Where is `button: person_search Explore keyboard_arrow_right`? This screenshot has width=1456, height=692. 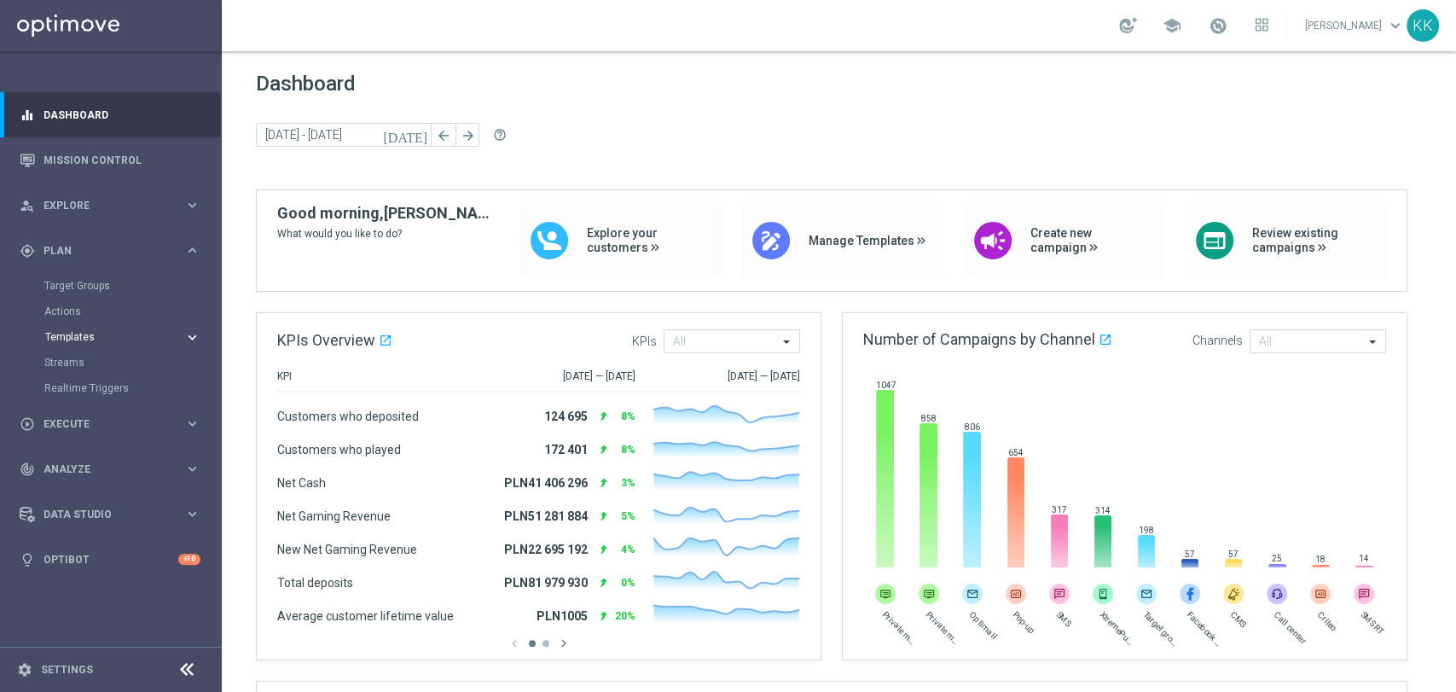 button: person_search Explore keyboard_arrow_right is located at coordinates (110, 206).